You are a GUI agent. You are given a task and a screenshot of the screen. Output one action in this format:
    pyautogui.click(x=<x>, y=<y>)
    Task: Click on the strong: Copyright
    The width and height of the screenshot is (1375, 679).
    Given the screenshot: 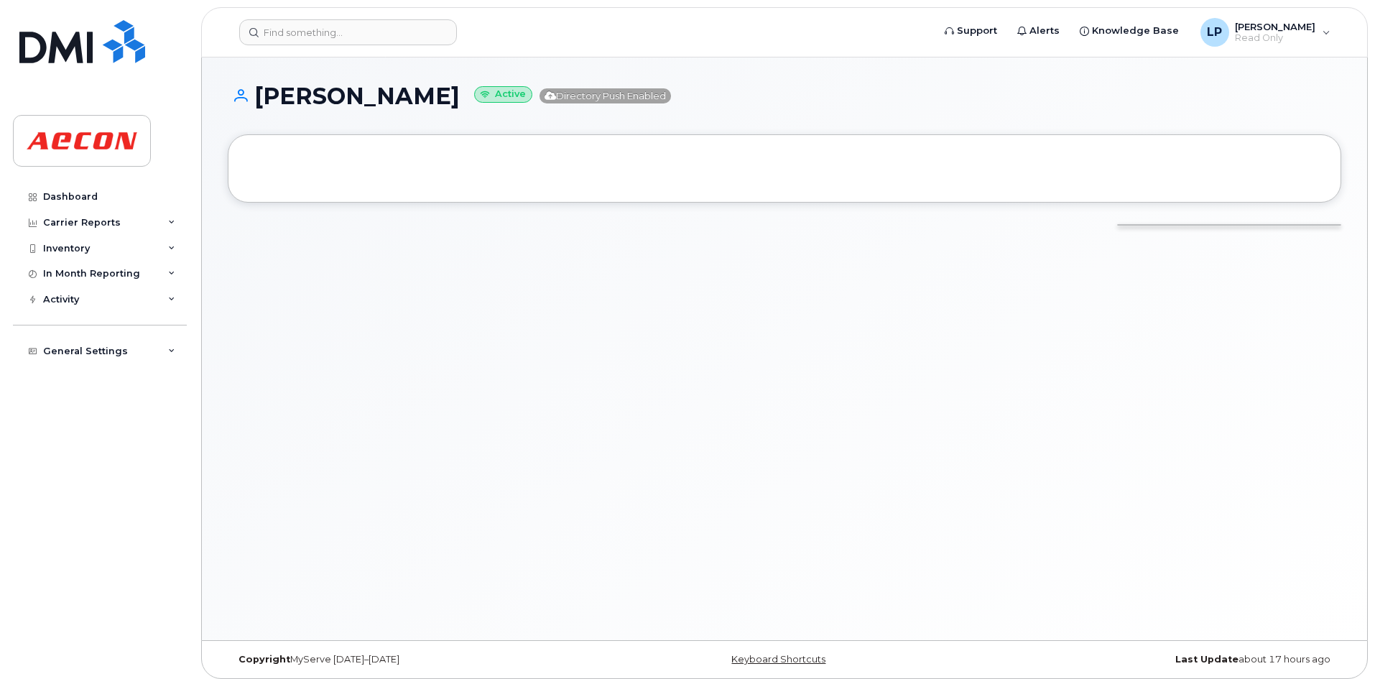 What is the action you would take?
    pyautogui.click(x=264, y=659)
    